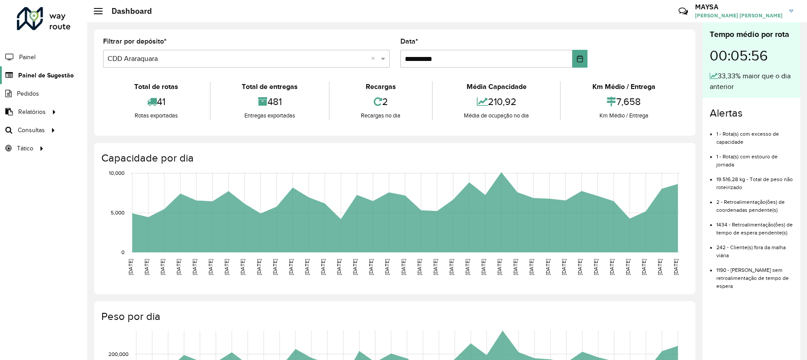 The width and height of the screenshot is (807, 360). What do you see at coordinates (270, 101) in the screenshot?
I see `div: 481` at bounding box center [270, 101].